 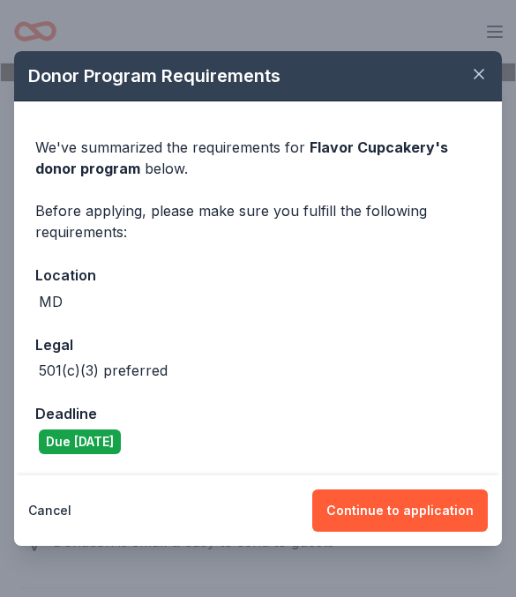 What do you see at coordinates (50, 301) in the screenshot?
I see `div: MD` at bounding box center [50, 301].